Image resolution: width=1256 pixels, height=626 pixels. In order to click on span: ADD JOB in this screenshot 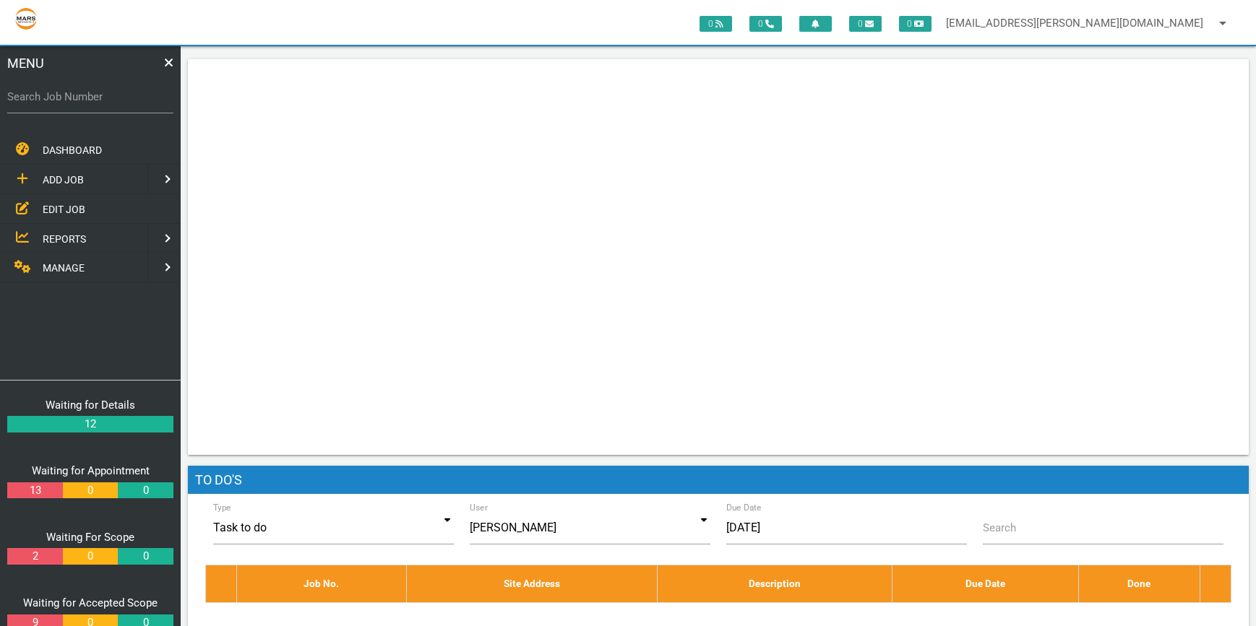, I will do `click(63, 180)`.